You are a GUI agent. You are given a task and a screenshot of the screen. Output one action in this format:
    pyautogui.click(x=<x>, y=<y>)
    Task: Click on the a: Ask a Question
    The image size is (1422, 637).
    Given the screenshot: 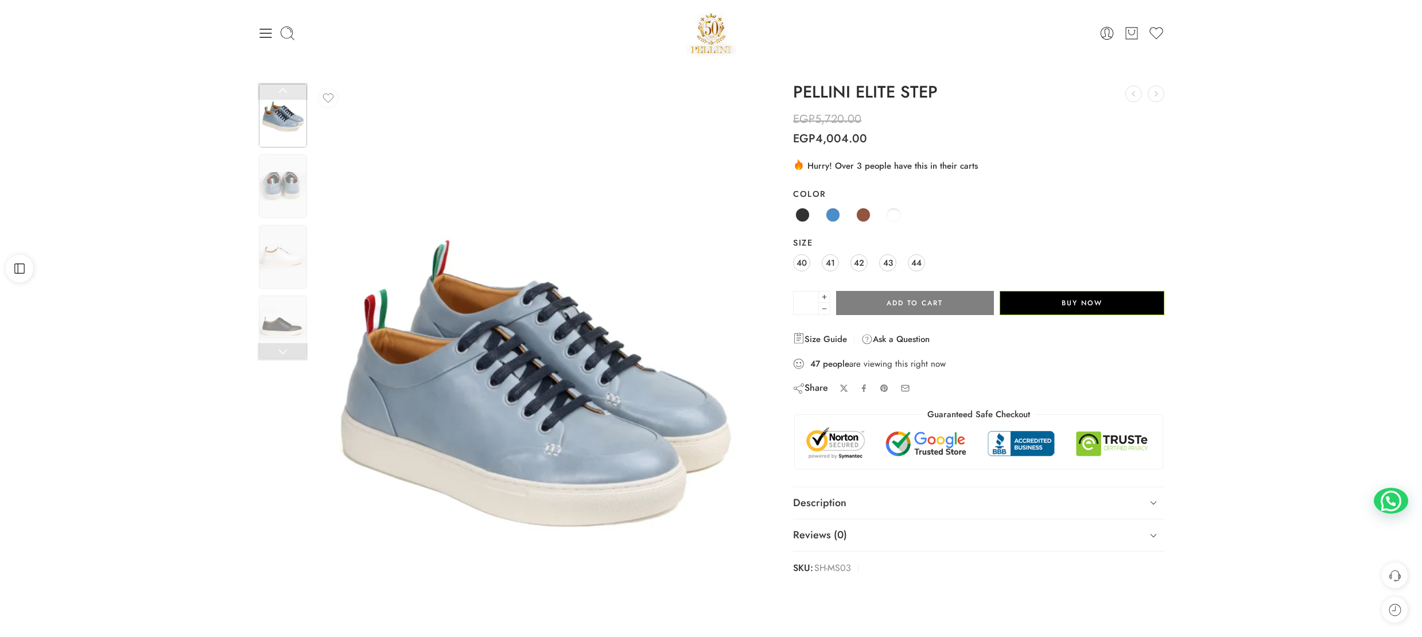 What is the action you would take?
    pyautogui.click(x=895, y=339)
    